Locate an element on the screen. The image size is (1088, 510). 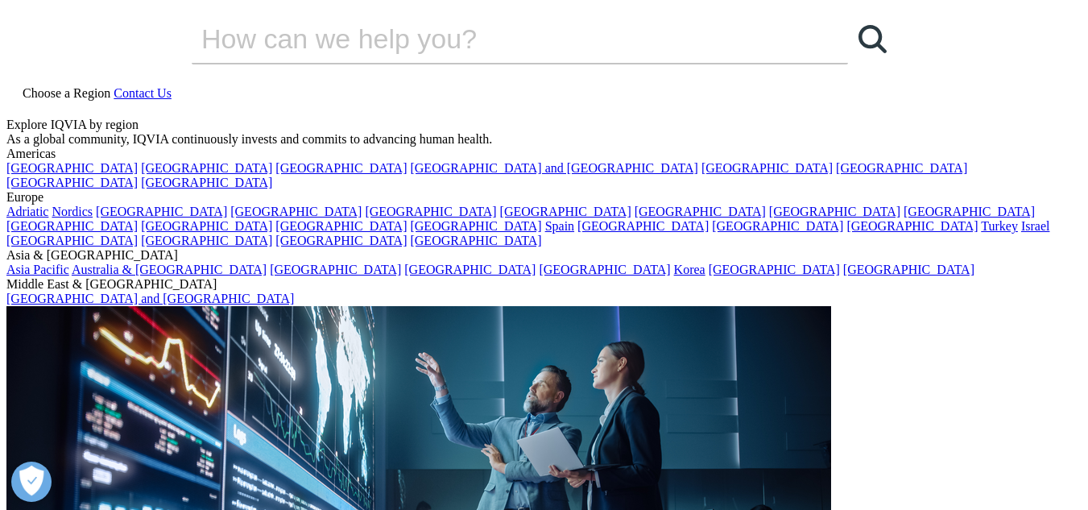
div: Europe is located at coordinates (544, 197).